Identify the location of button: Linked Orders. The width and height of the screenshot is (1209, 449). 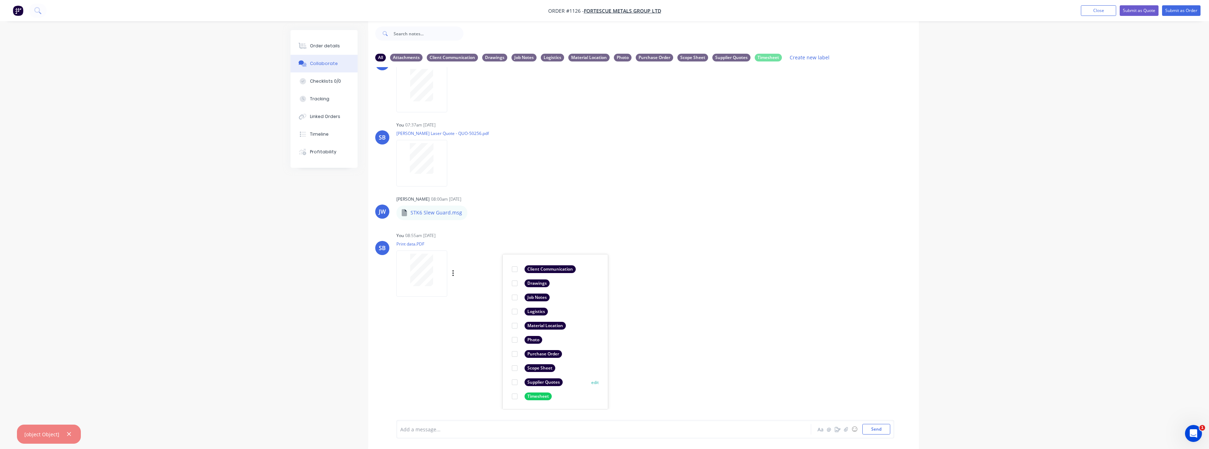
(324, 117).